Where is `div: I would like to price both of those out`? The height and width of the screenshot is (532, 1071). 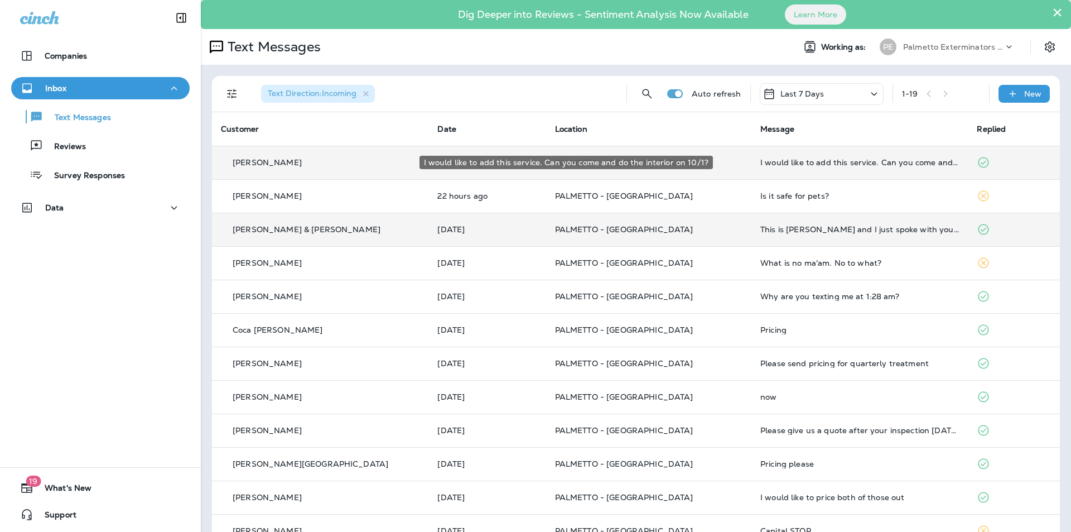 div: I would like to price both of those out is located at coordinates (860, 497).